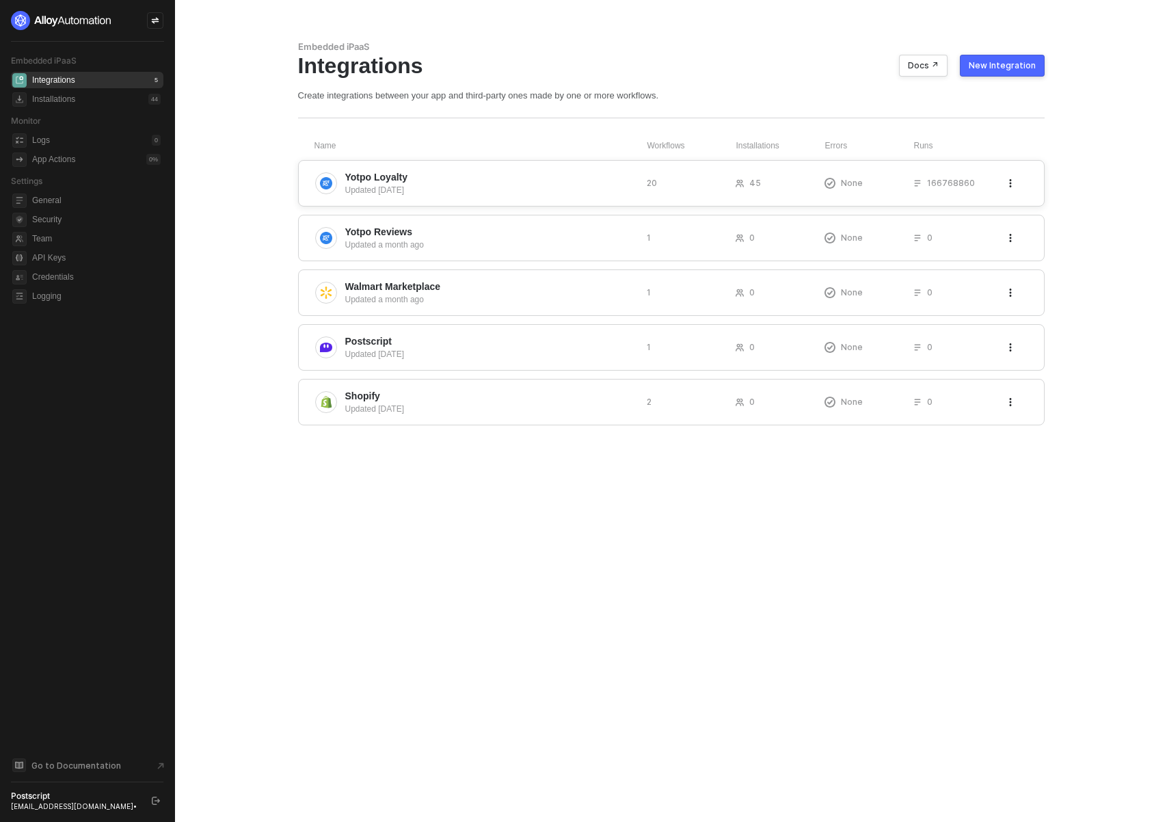 This screenshot has height=822, width=1167. What do you see at coordinates (755, 183) in the screenshot?
I see `span: 45` at bounding box center [755, 183].